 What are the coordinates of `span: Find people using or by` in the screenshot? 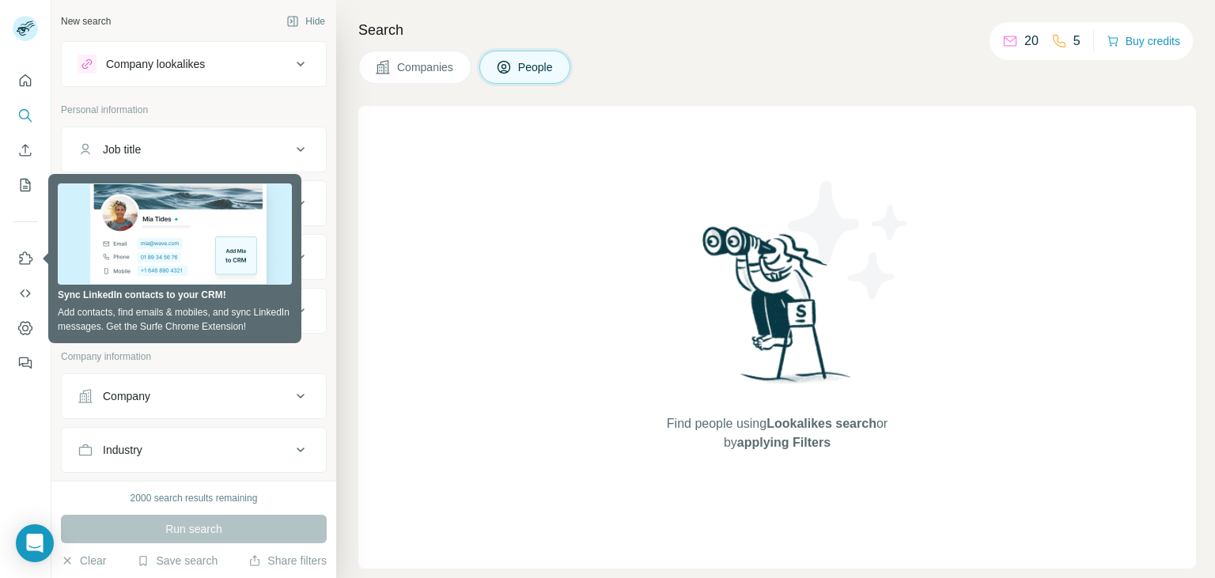 It's located at (777, 434).